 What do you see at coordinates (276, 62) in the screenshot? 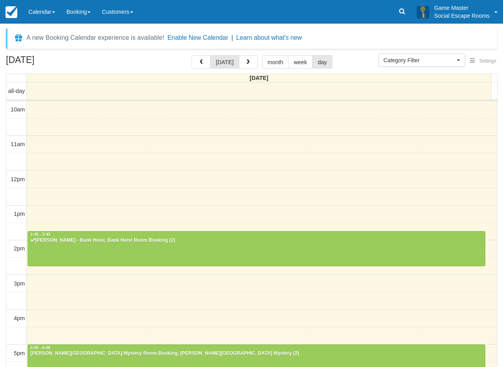
I see `button: month` at bounding box center [276, 62].